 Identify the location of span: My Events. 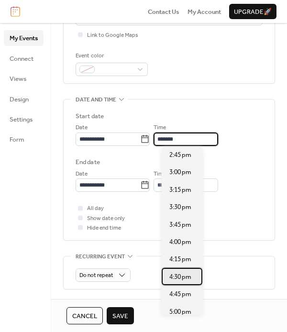
(23, 38).